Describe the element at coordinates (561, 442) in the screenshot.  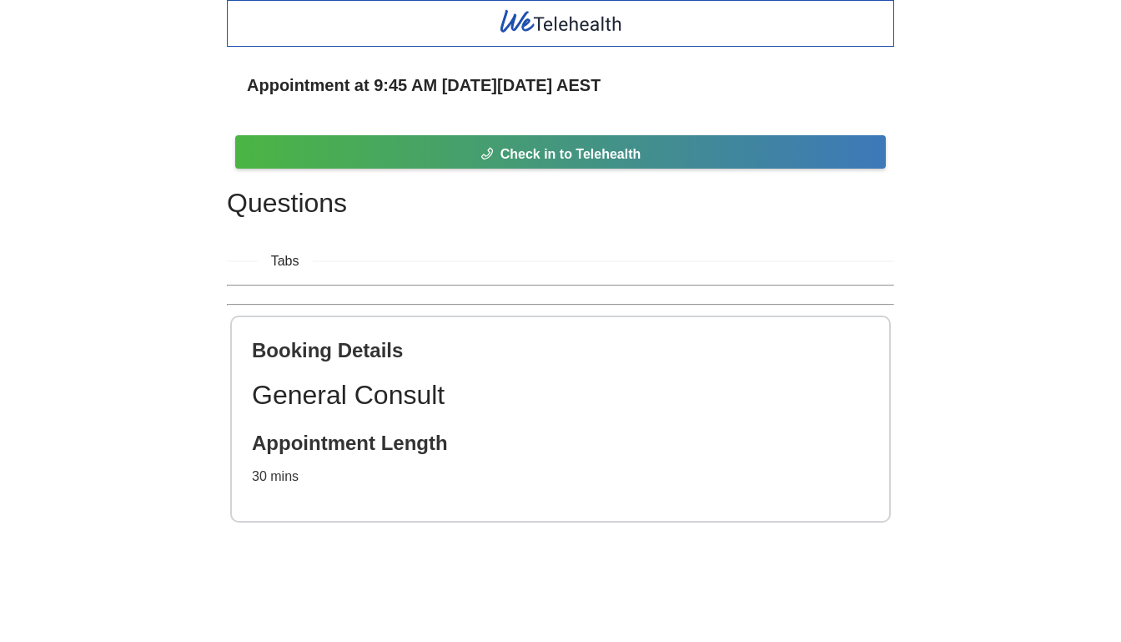
I see `h2: Appointment Length` at that location.